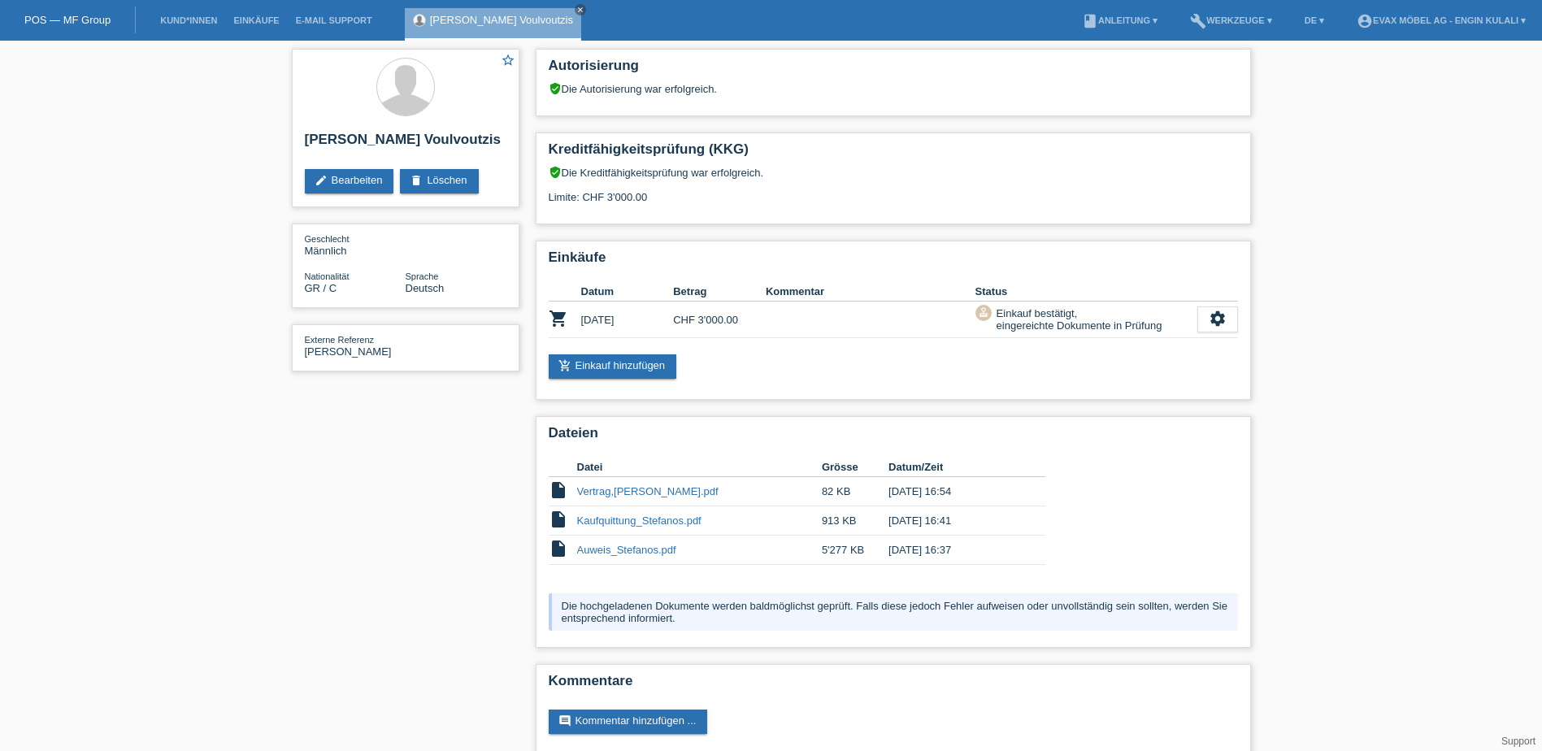  Describe the element at coordinates (628, 292) in the screenshot. I see `th: Datum` at that location.